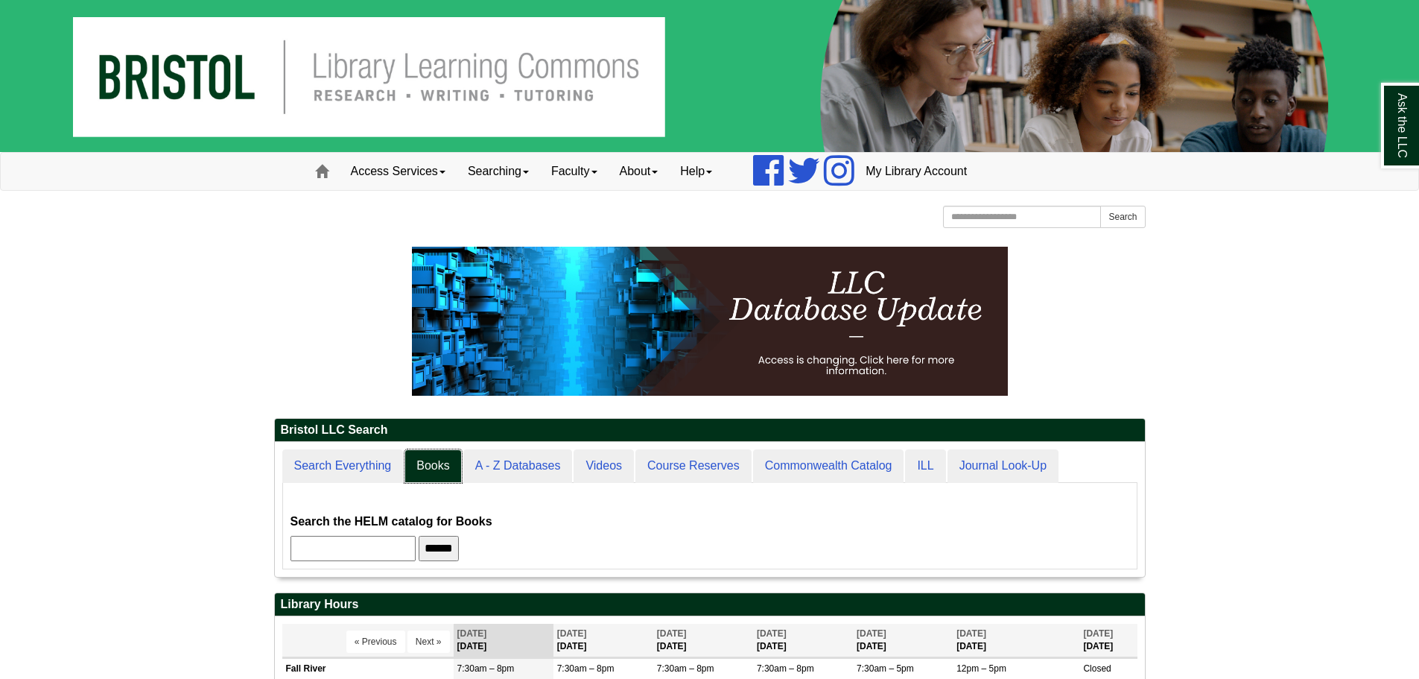 The image size is (1419, 679). I want to click on div: Books, so click(710, 525).